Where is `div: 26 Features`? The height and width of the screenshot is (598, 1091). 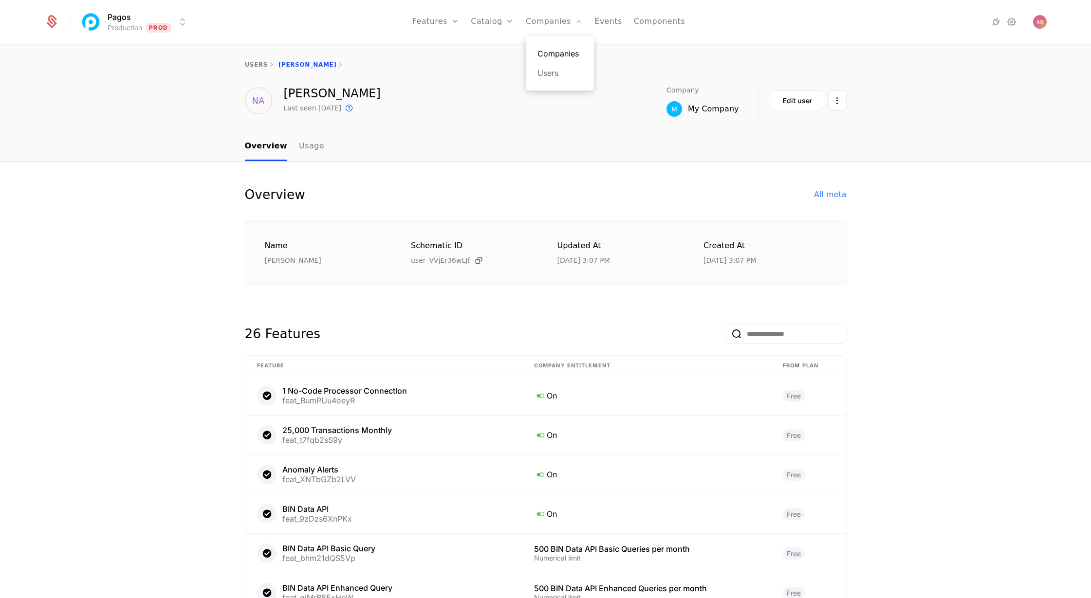 div: 26 Features is located at coordinates (282, 334).